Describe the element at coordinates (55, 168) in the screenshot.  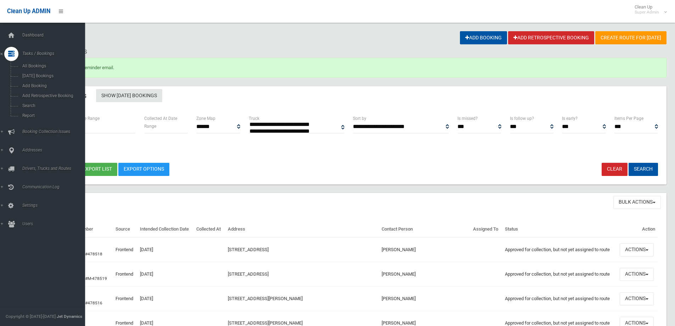
I see `span: Drivers, Trucks and Routes` at that location.